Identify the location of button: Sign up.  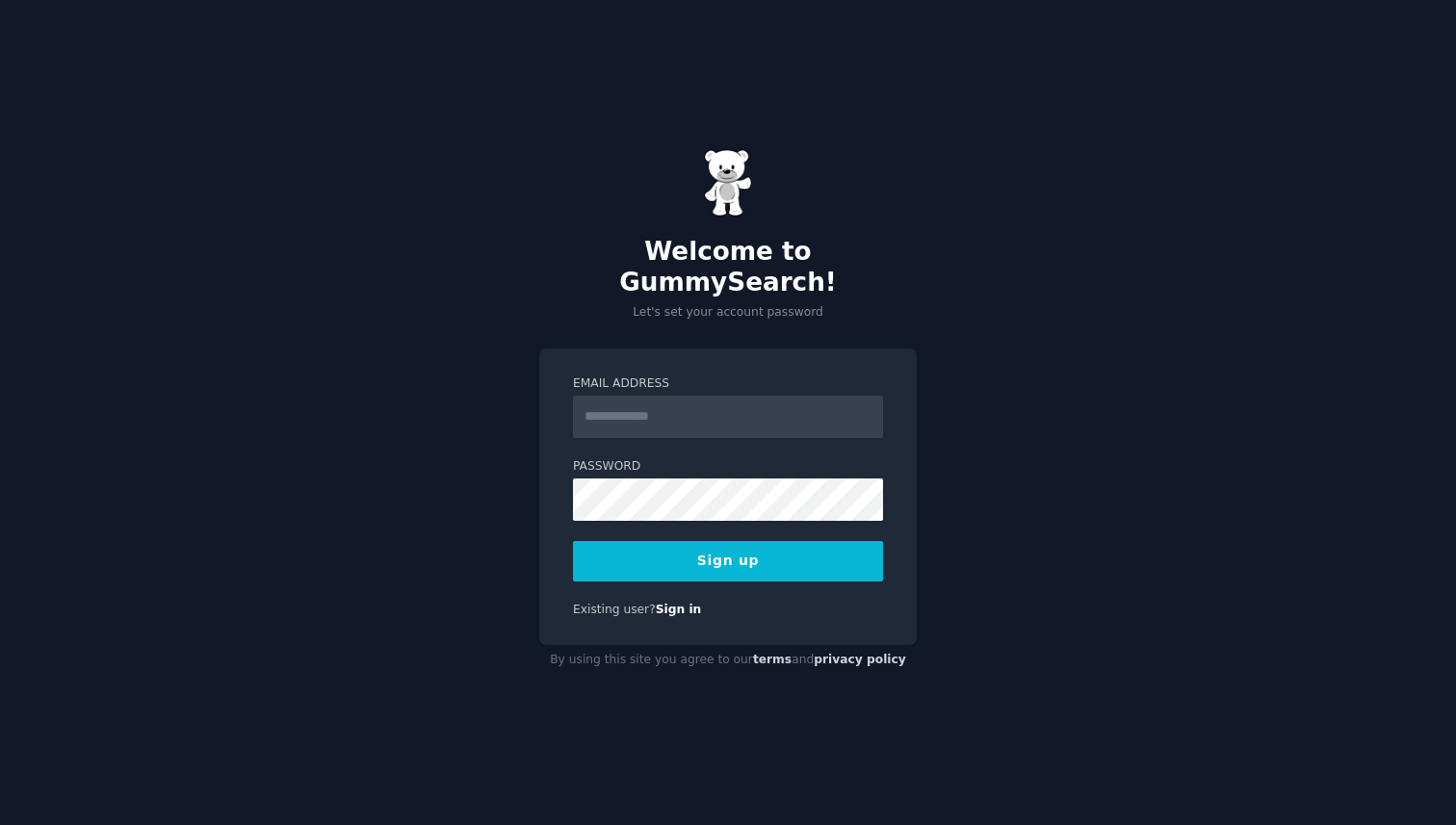
(728, 561).